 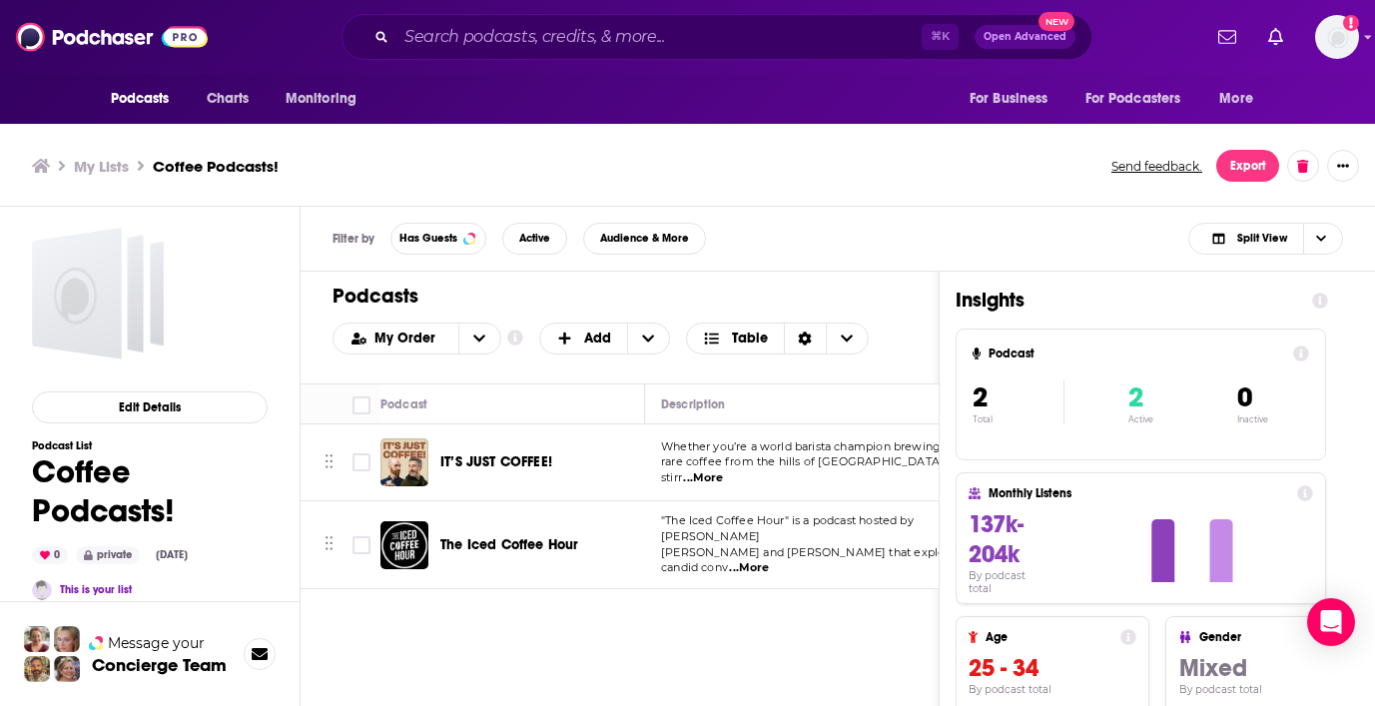 What do you see at coordinates (659, 37) in the screenshot?
I see `input: Search podcasts, credits, & more...` at bounding box center [659, 37].